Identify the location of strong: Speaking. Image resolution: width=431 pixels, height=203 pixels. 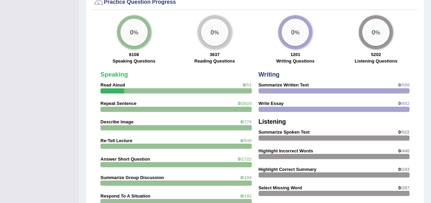
(114, 75).